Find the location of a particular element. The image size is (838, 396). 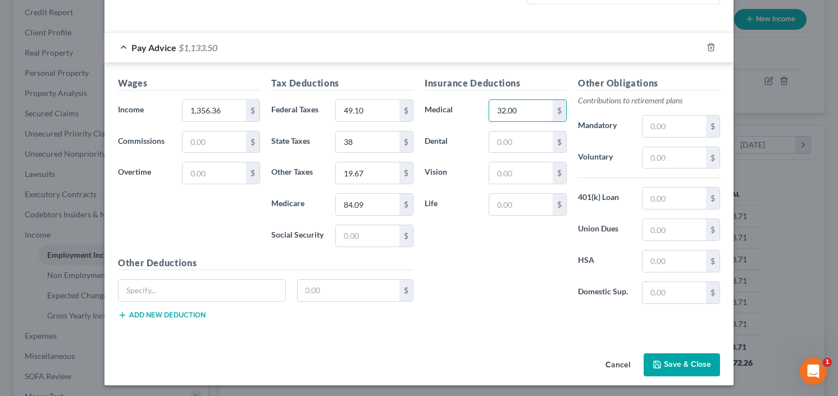

span: Income is located at coordinates (131, 109).